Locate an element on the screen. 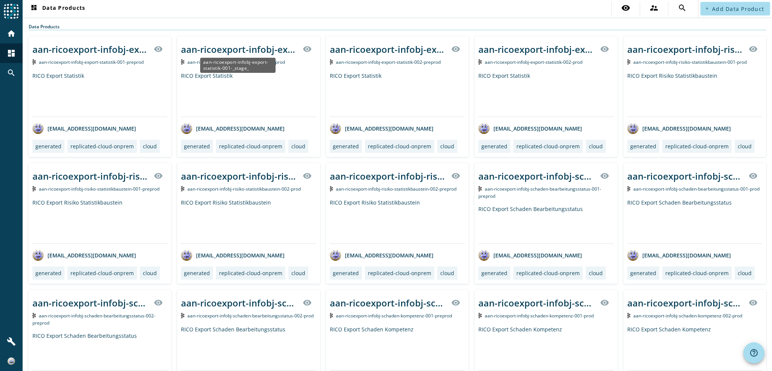 This screenshot has width=772, height=371. img: Kafka Topic: aan-ricoexport-infobj-risiko-statistikbaustein-002-prod is located at coordinates (182, 188).